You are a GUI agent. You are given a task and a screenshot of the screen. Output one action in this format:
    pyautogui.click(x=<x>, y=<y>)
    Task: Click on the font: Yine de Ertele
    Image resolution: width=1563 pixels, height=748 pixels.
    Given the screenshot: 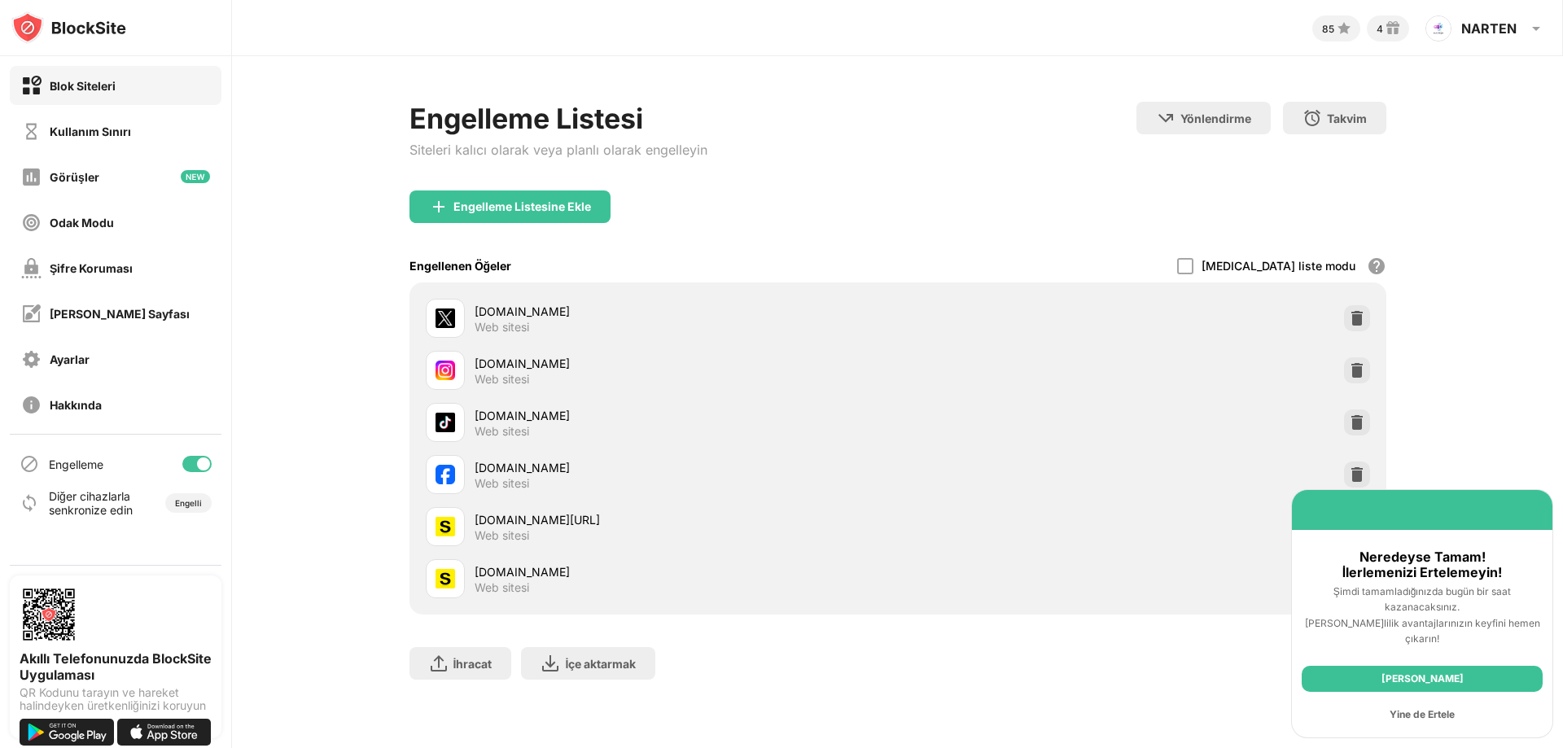 What is the action you would take?
    pyautogui.click(x=1422, y=714)
    